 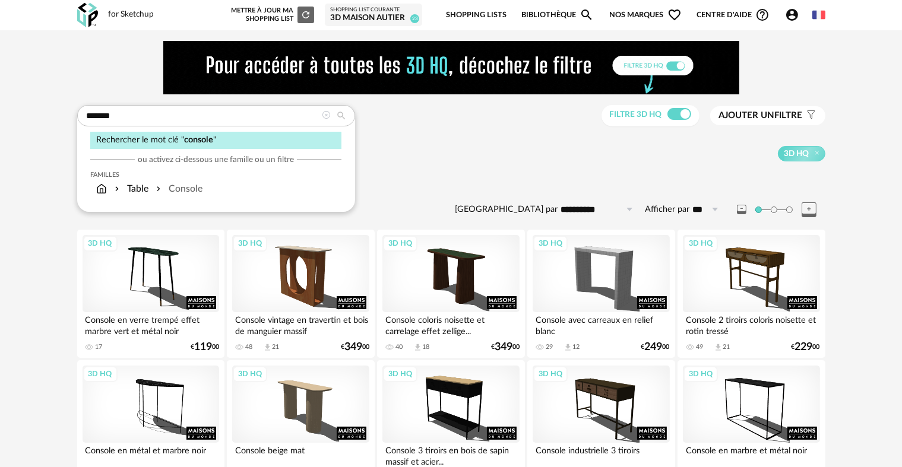 What do you see at coordinates (818, 15) in the screenshot?
I see `img: fr` at bounding box center [818, 15].